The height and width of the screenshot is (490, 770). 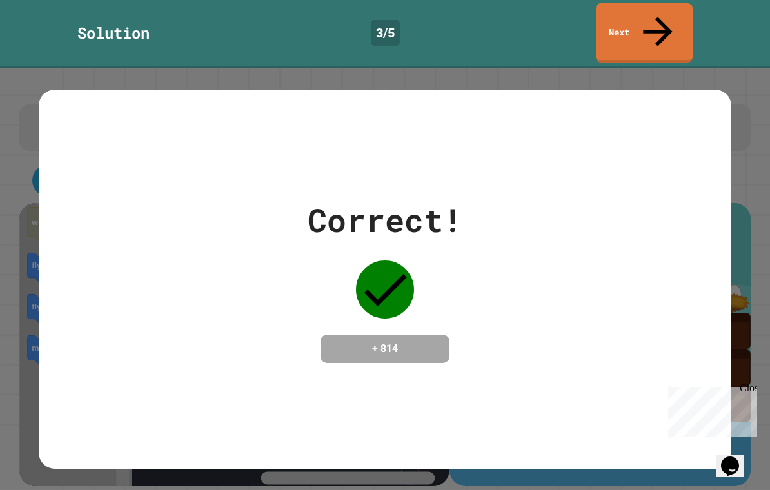 What do you see at coordinates (385, 33) in the screenshot?
I see `div: 3 / 5` at bounding box center [385, 33].